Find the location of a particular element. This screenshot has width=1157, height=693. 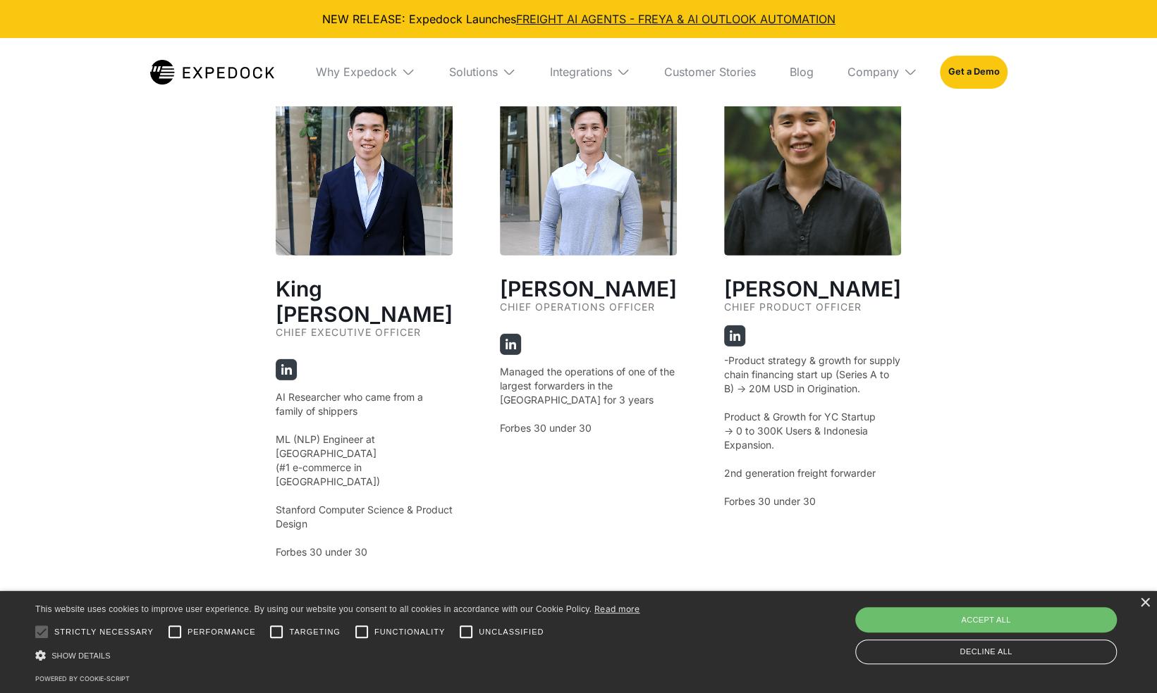

img: CEO King Alandy Dy is located at coordinates (364, 167).